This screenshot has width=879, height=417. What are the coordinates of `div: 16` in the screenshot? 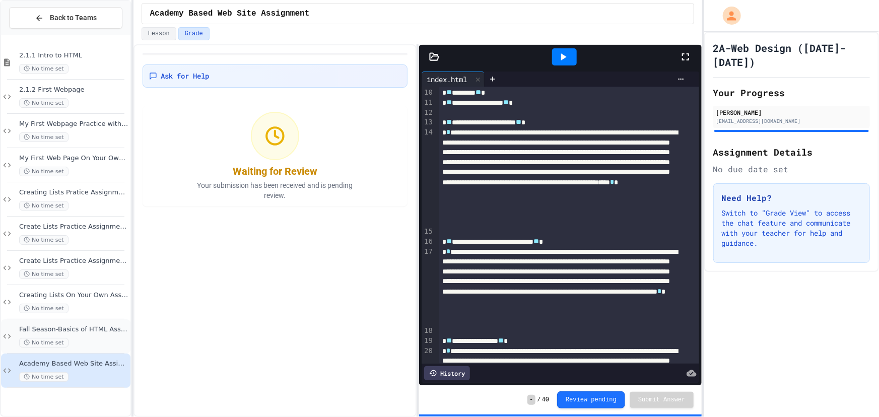 It's located at (428, 242).